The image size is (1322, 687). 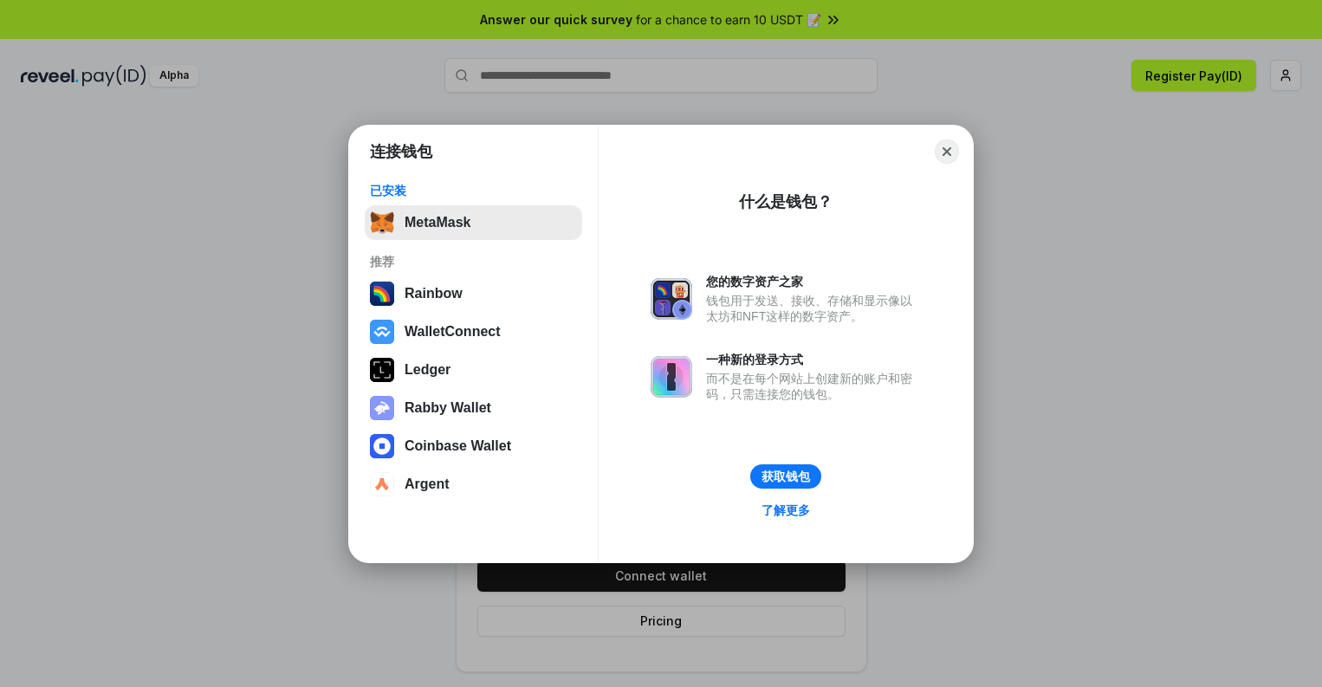 What do you see at coordinates (473, 332) in the screenshot?
I see `button: WalletConnect` at bounding box center [473, 332].